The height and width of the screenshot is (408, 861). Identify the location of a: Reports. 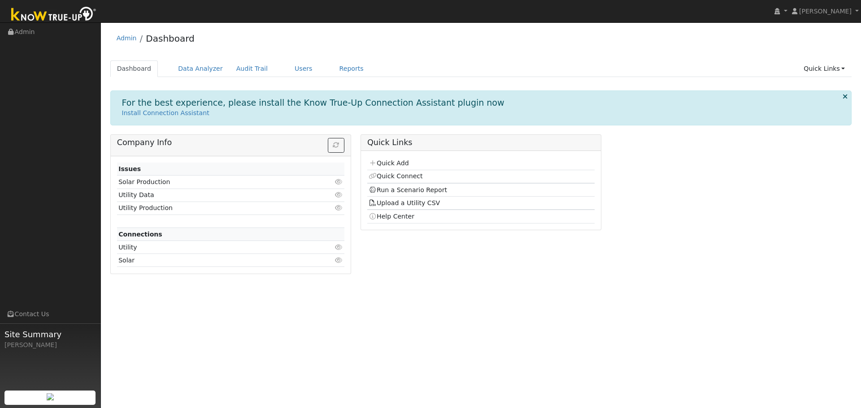
(352, 69).